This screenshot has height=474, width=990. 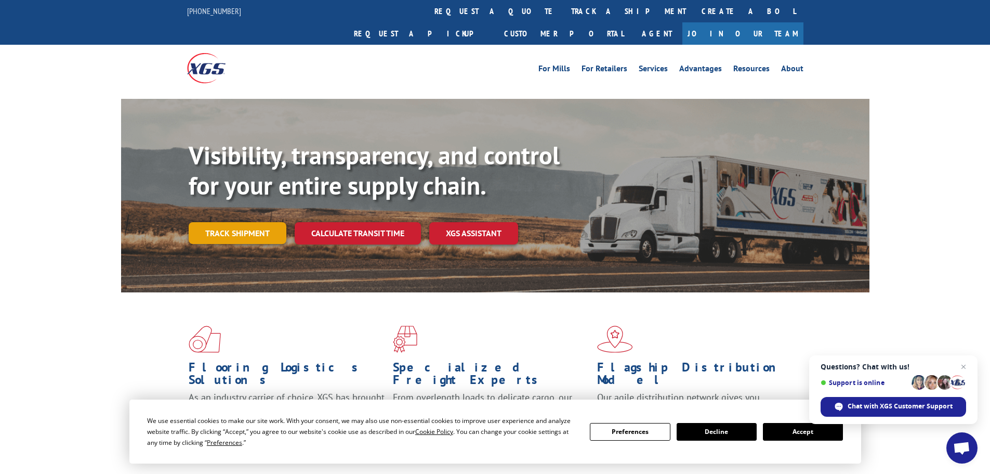 I want to click on a: Request a pickup, so click(x=421, y=33).